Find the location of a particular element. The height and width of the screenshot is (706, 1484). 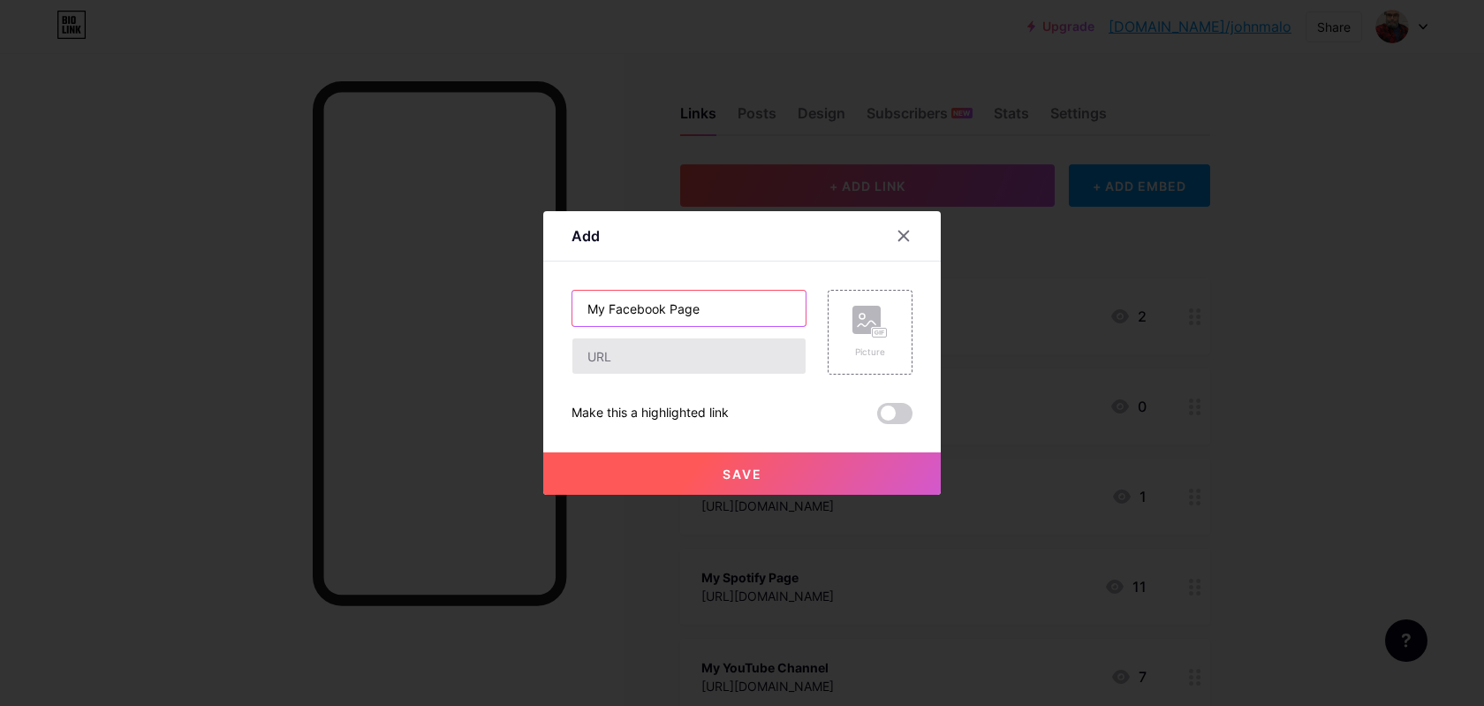

div: Add is located at coordinates (586, 236).